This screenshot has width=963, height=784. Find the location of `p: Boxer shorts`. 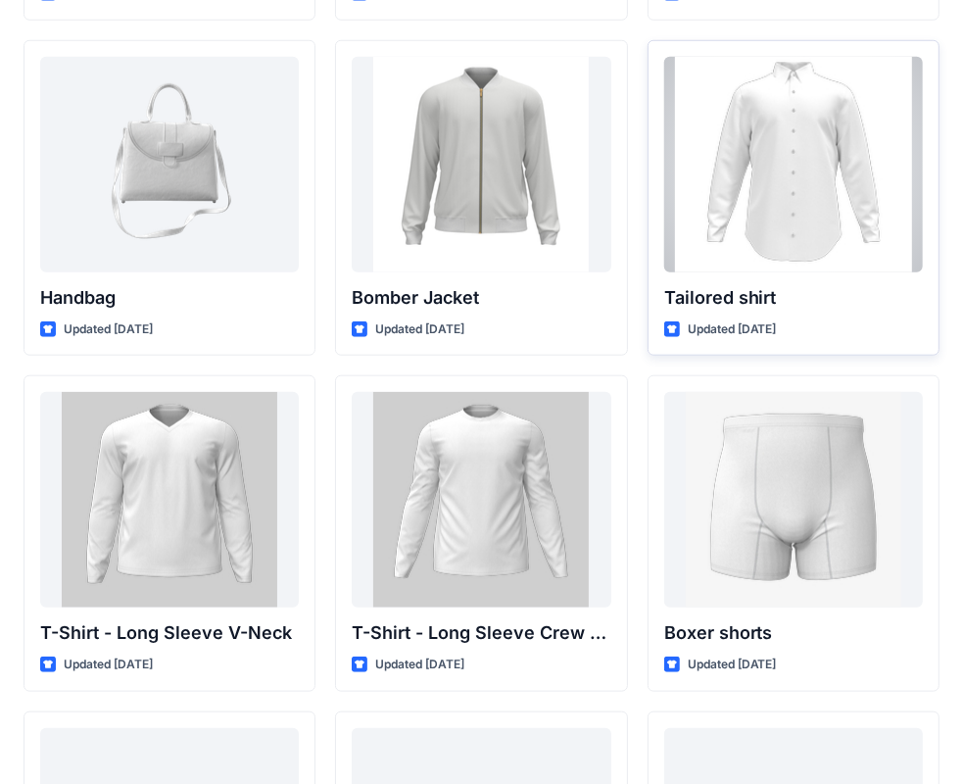

p: Boxer shorts is located at coordinates (794, 633).